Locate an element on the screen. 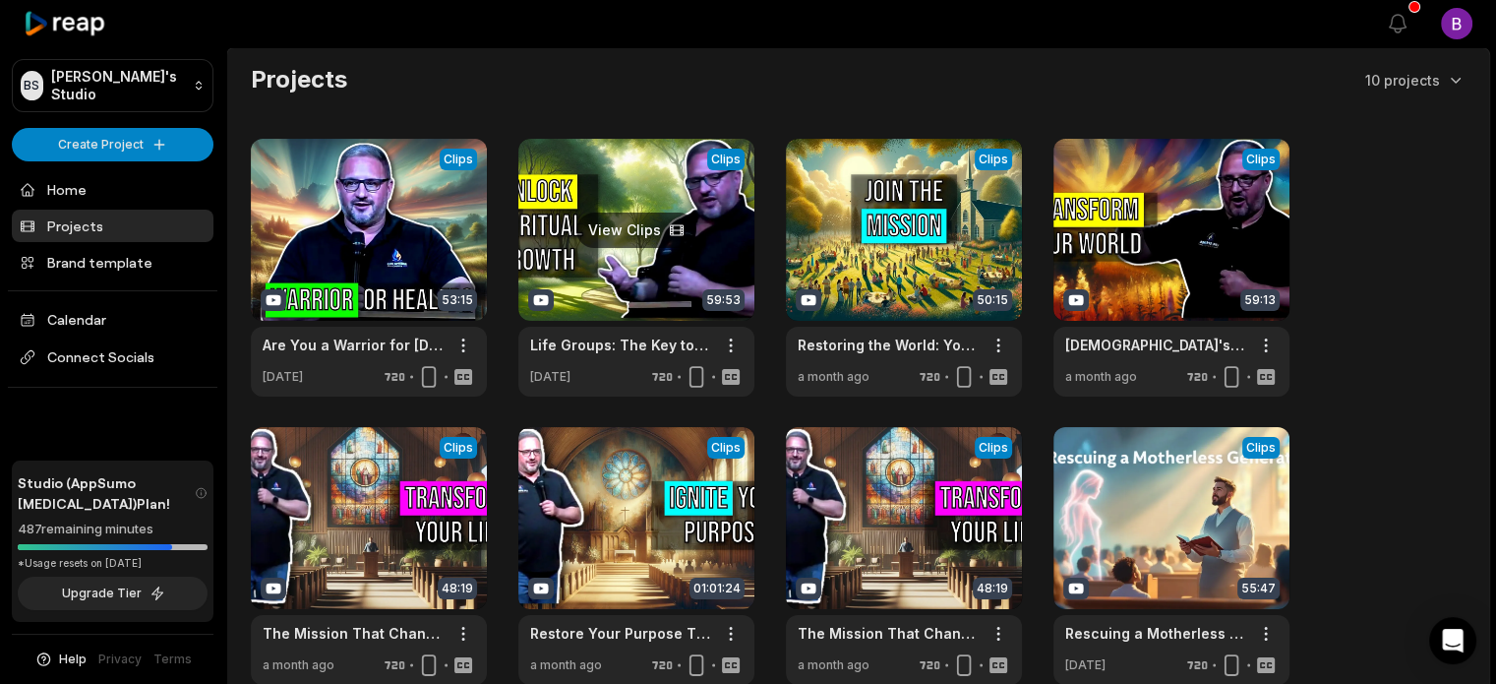 Image resolution: width=1496 pixels, height=684 pixels. div: BS is located at coordinates (31, 86).